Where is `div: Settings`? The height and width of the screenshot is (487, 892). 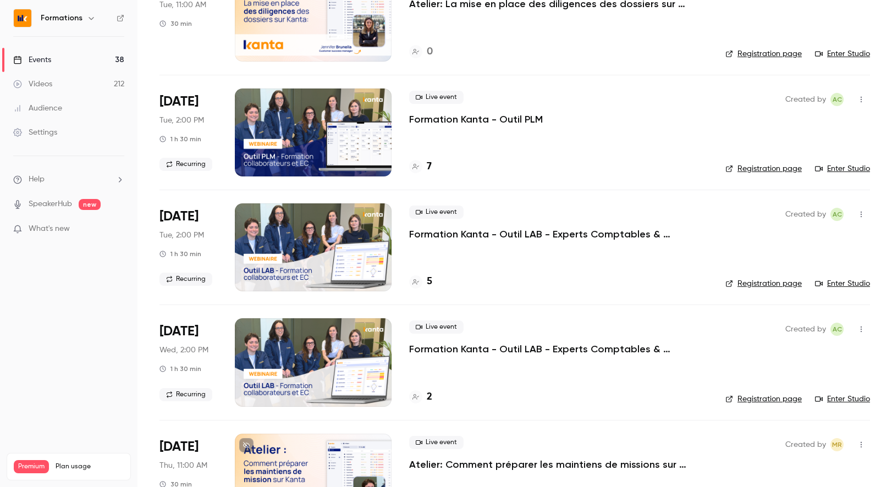
div: Settings is located at coordinates (35, 133).